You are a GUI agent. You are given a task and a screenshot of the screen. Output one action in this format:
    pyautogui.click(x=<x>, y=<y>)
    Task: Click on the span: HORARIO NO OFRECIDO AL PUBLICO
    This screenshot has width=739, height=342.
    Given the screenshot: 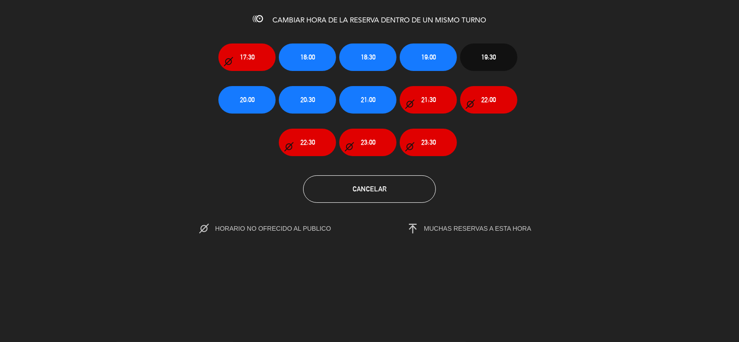 What is the action you would take?
    pyautogui.click(x=283, y=228)
    